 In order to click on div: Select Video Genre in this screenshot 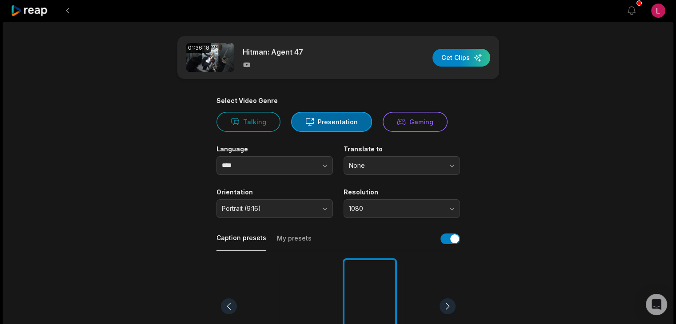, I will do `click(338, 101)`.